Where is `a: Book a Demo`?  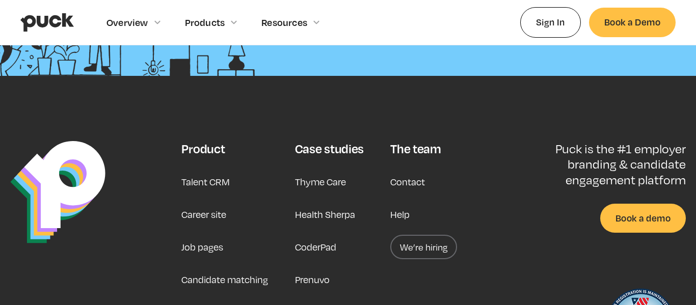
a: Book a Demo is located at coordinates (633, 22).